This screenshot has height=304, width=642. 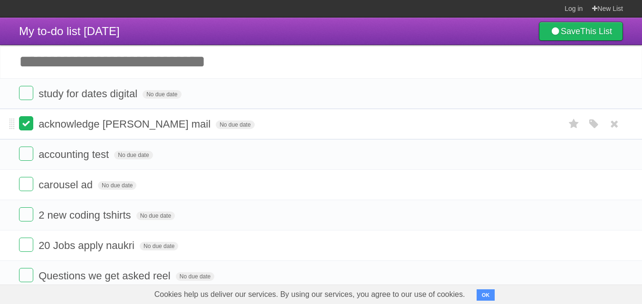 What do you see at coordinates (574, 124) in the screenshot?
I see `label: Star task` at bounding box center [574, 124].